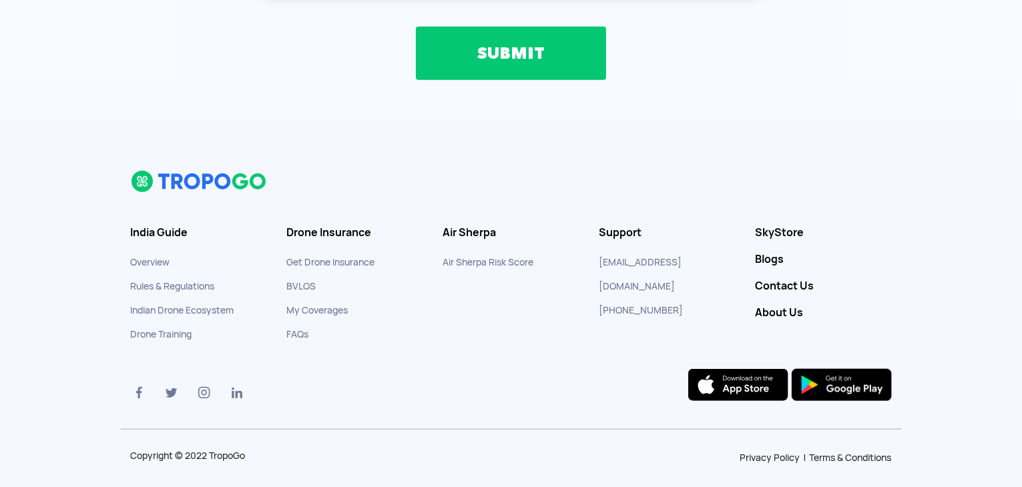  I want to click on img: ic_linkedin.svg, so click(237, 393).